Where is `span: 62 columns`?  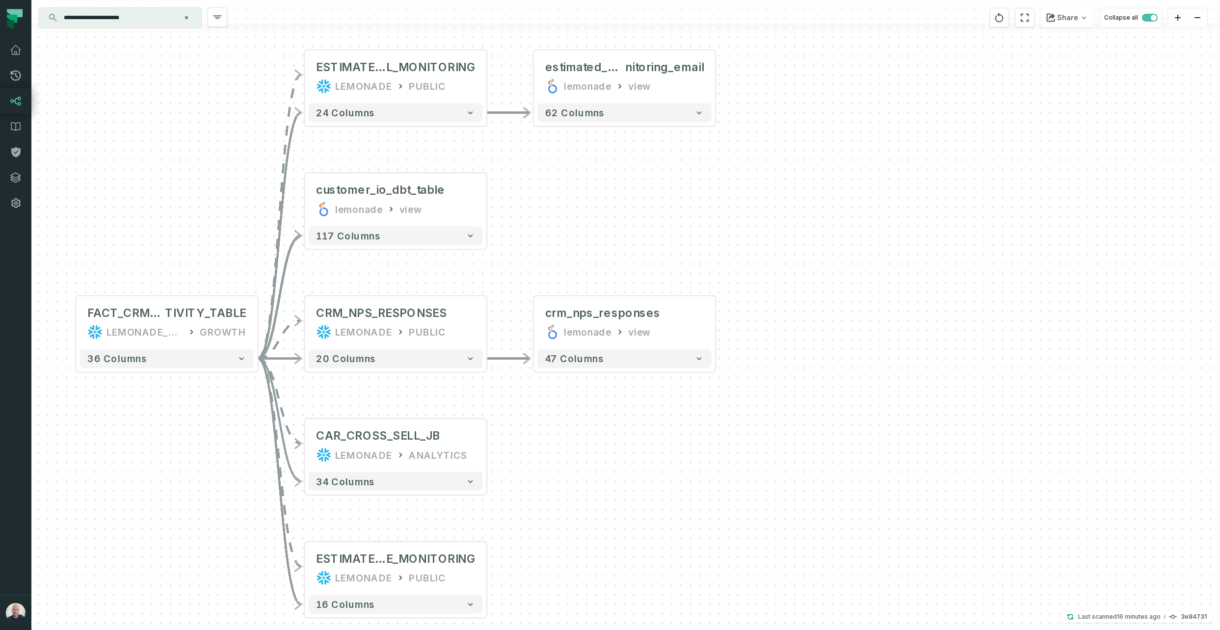
span: 62 columns is located at coordinates (575, 112).